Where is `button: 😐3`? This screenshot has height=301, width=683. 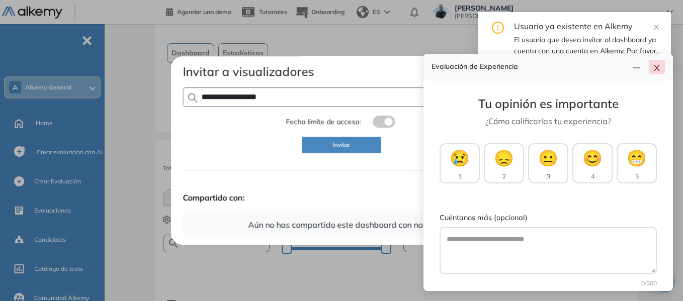 button: 😐3 is located at coordinates (548, 163).